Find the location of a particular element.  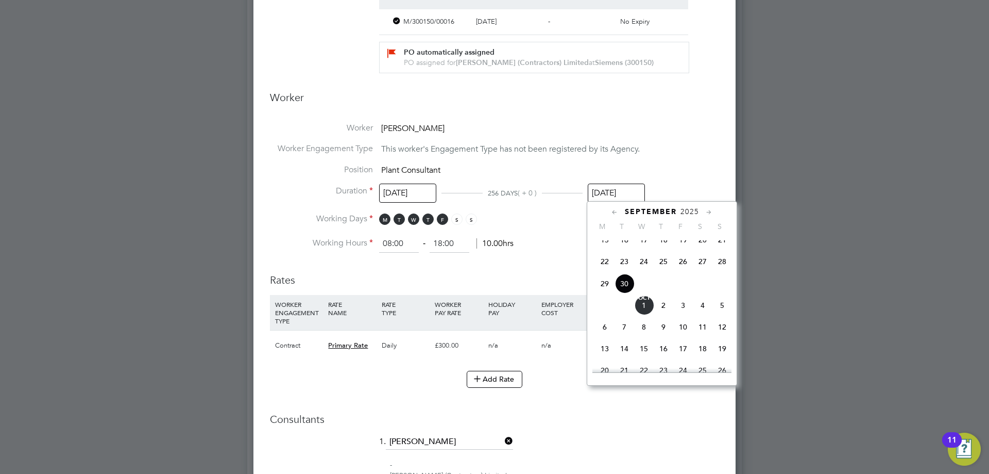

span: 3 is located at coordinates (683, 305).